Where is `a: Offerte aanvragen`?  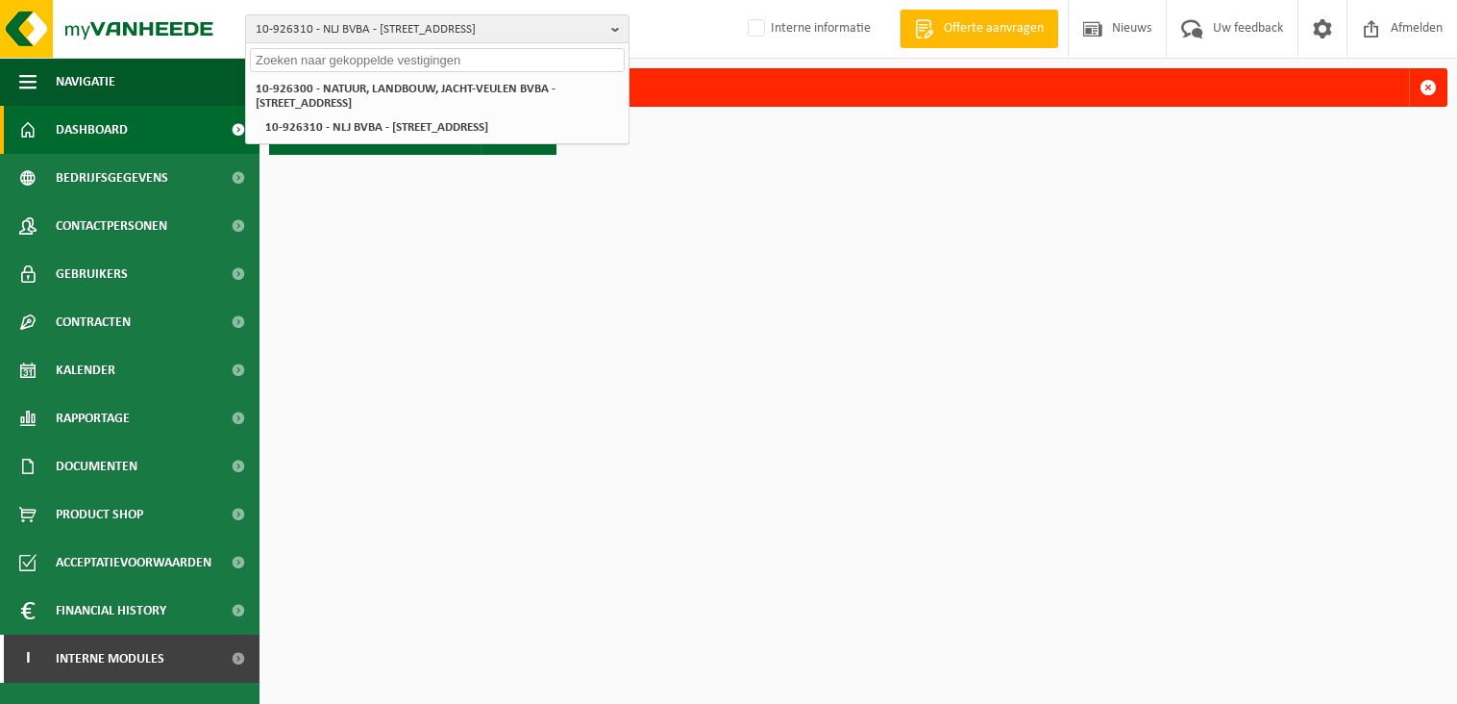
a: Offerte aanvragen is located at coordinates (979, 29).